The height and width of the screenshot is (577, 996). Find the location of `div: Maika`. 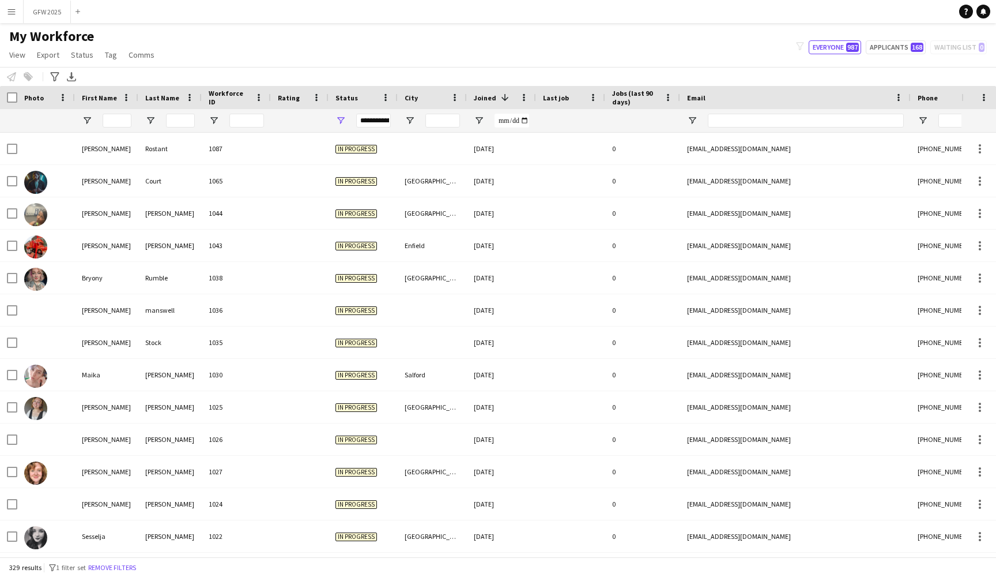

div: Maika is located at coordinates (107, 374).